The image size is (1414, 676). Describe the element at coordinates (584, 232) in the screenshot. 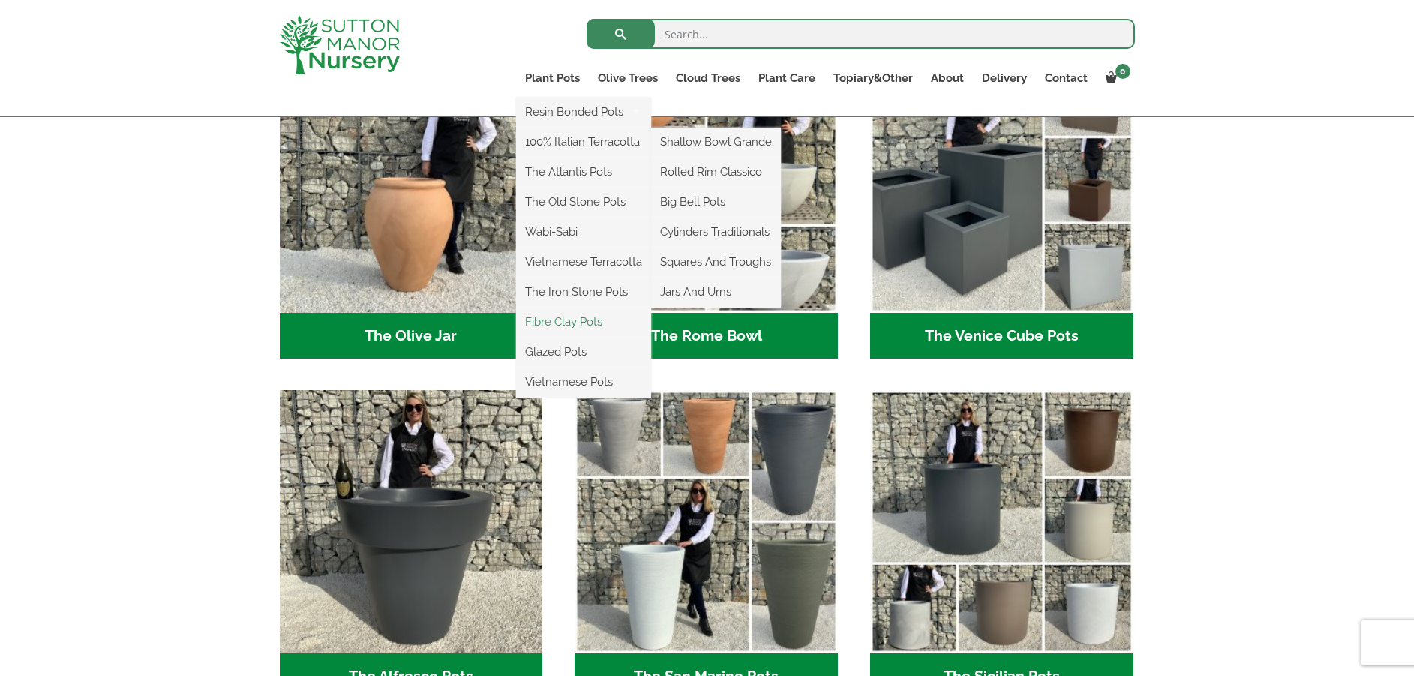

I see `a: Wabi-Sabi` at that location.